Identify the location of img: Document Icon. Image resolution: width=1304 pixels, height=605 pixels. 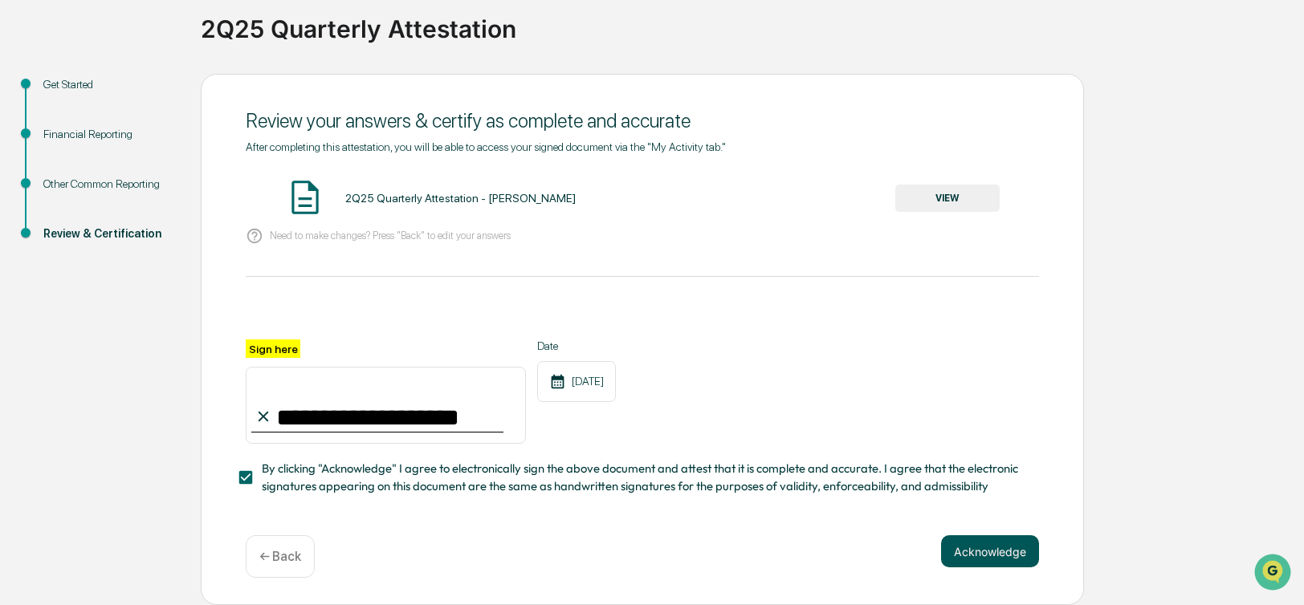
(305, 197).